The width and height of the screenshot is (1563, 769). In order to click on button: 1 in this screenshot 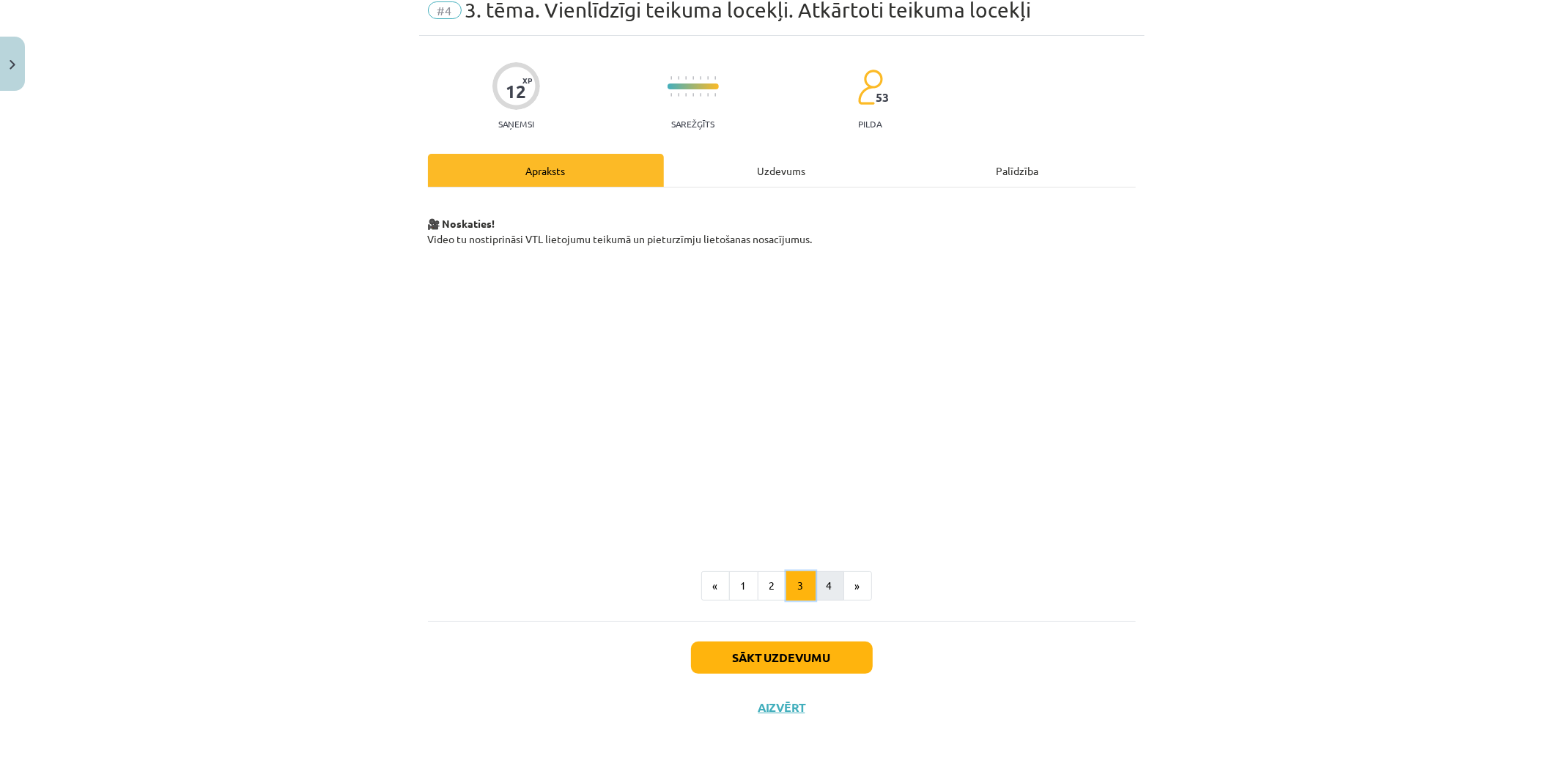, I will do `click(744, 586)`.